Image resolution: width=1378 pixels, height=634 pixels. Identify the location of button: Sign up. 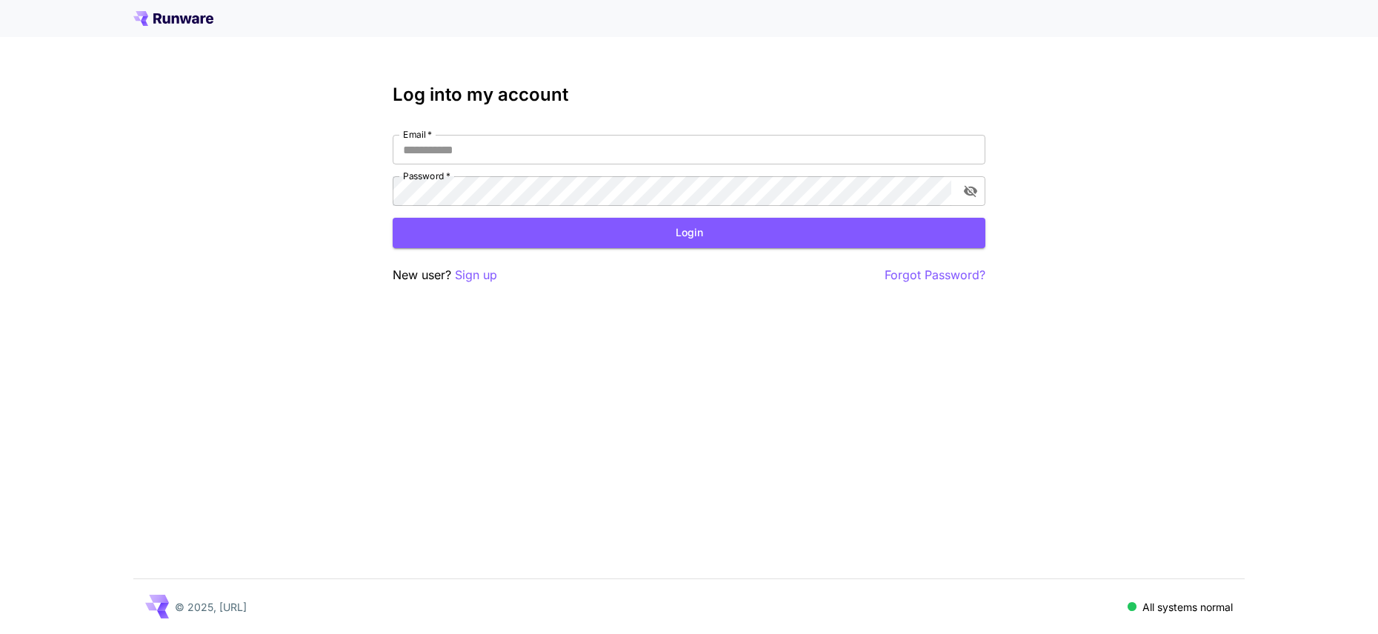
(476, 275).